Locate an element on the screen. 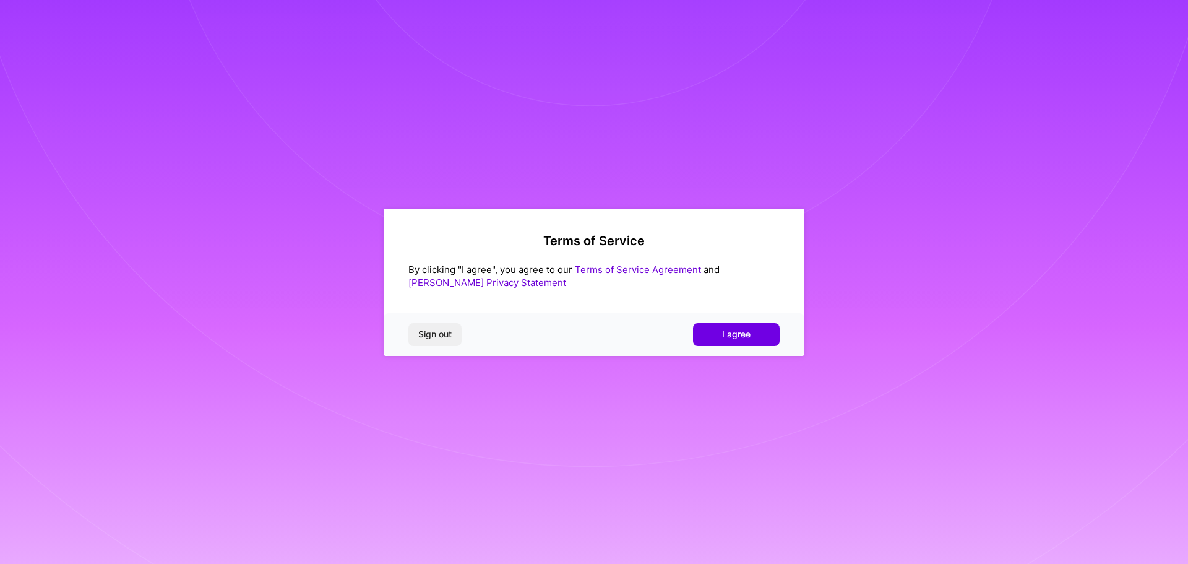 This screenshot has height=564, width=1188. span: I agree is located at coordinates (736, 334).